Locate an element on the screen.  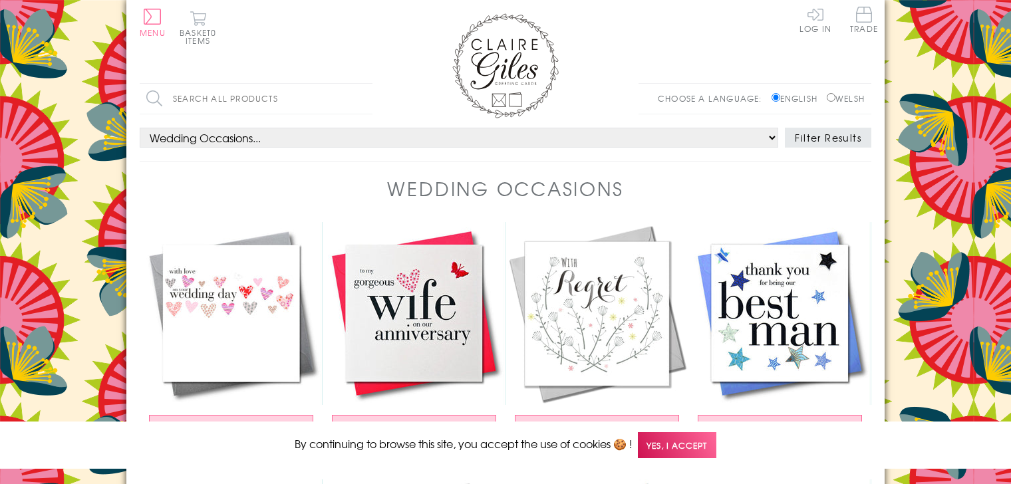
a: Wedding Card, Love Hearts, Eembellished with a fabric butterfly £3.50 Add to Basket is located at coordinates (231, 337).